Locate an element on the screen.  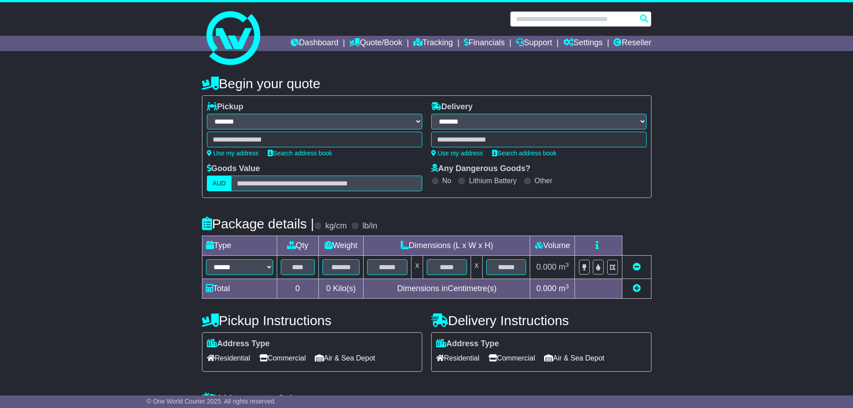
a: Reseller is located at coordinates (632, 43).